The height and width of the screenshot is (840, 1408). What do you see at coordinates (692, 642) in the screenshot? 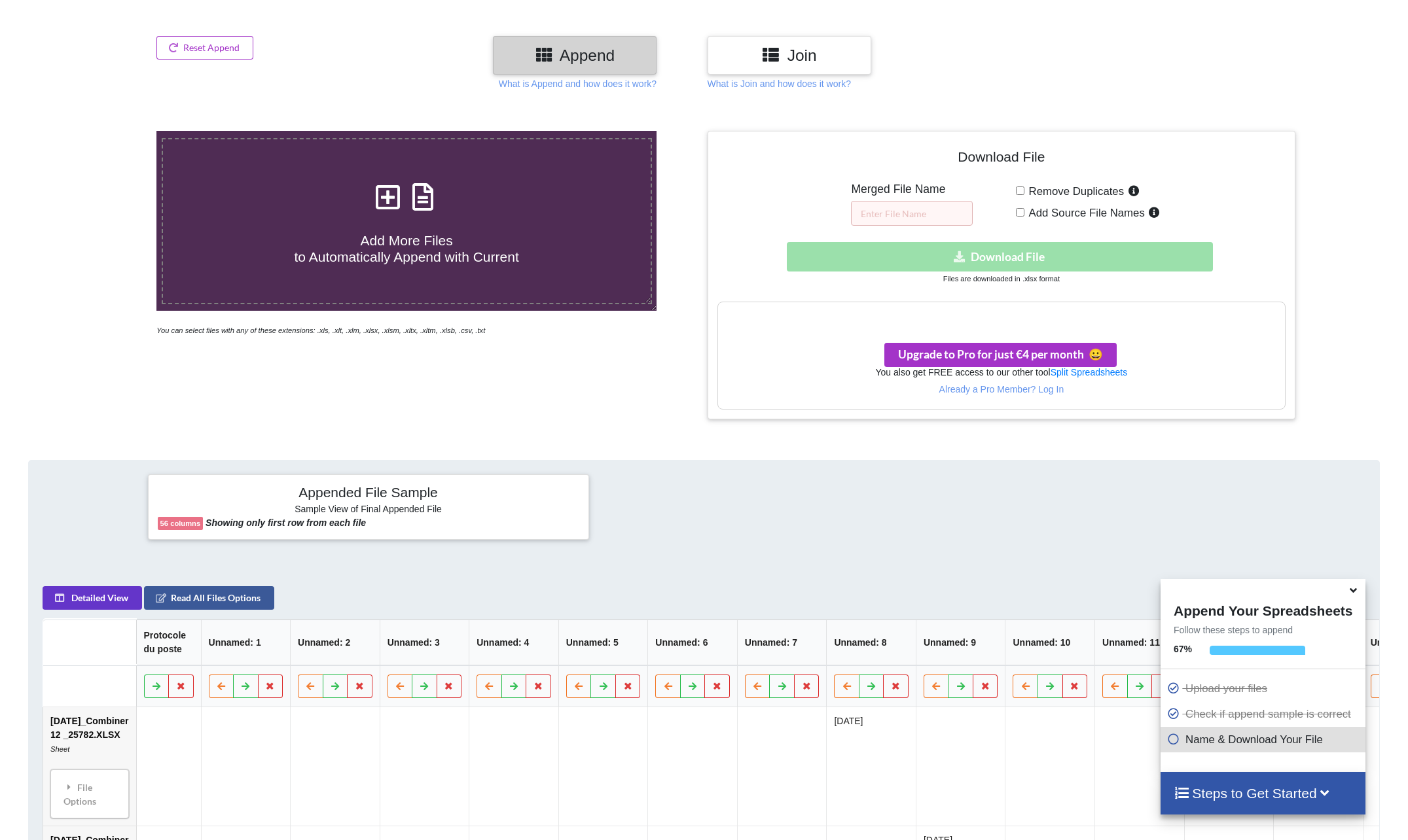
I see `th: Unnamed: 6` at bounding box center [692, 642].